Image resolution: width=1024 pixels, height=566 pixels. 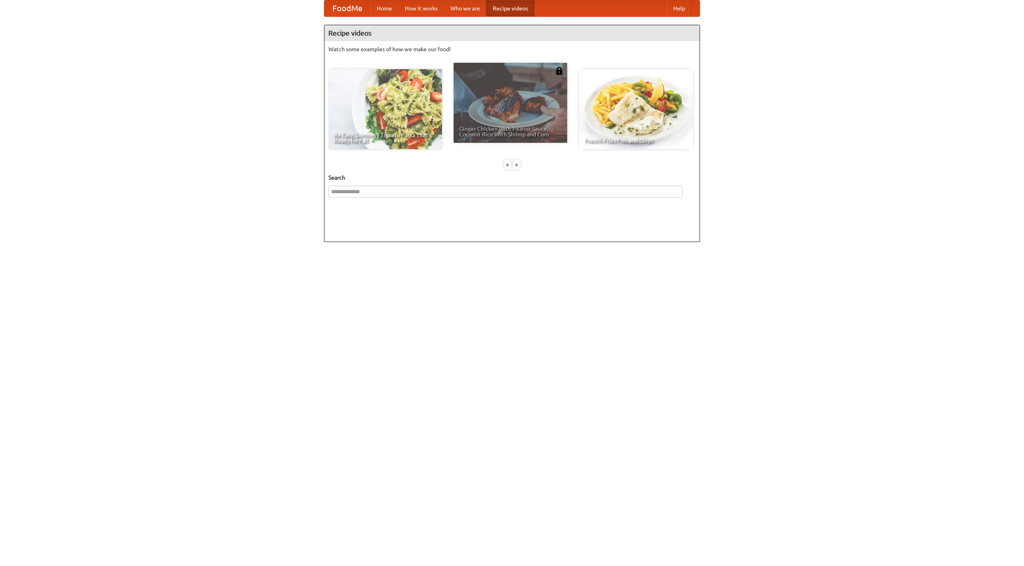 I want to click on a: Home, so click(x=384, y=8).